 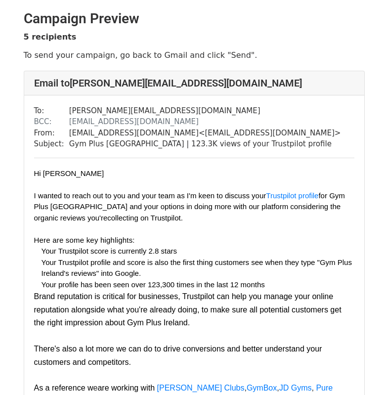 What do you see at coordinates (262, 388) in the screenshot?
I see `a: GymBox` at bounding box center [262, 388].